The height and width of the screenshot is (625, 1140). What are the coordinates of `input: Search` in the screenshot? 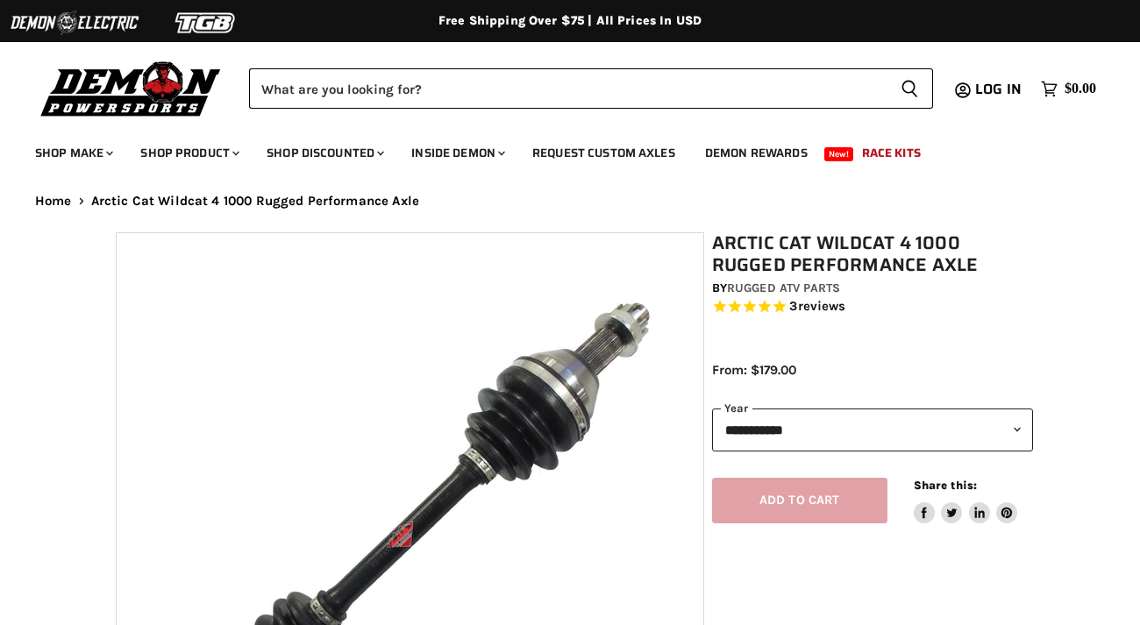 It's located at (568, 89).